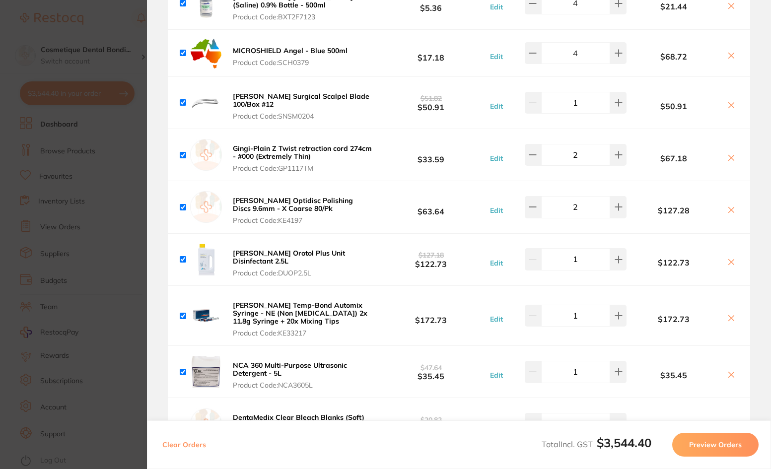 This screenshot has height=469, width=771. What do you see at coordinates (715, 445) in the screenshot?
I see `button: Preview Orders` at bounding box center [715, 445].